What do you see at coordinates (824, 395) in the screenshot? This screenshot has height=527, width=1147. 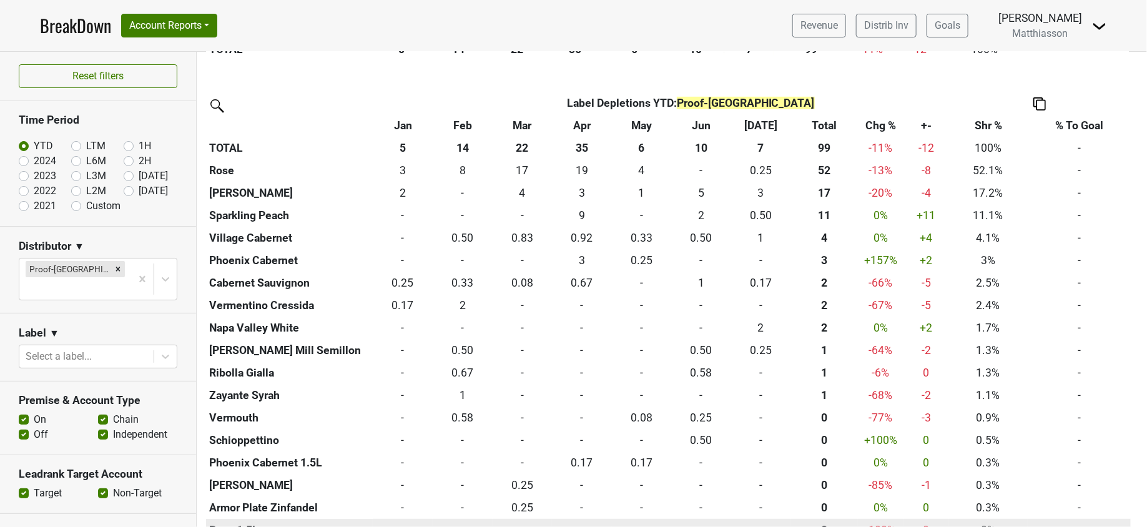 I see `div: 1` at bounding box center [824, 395].